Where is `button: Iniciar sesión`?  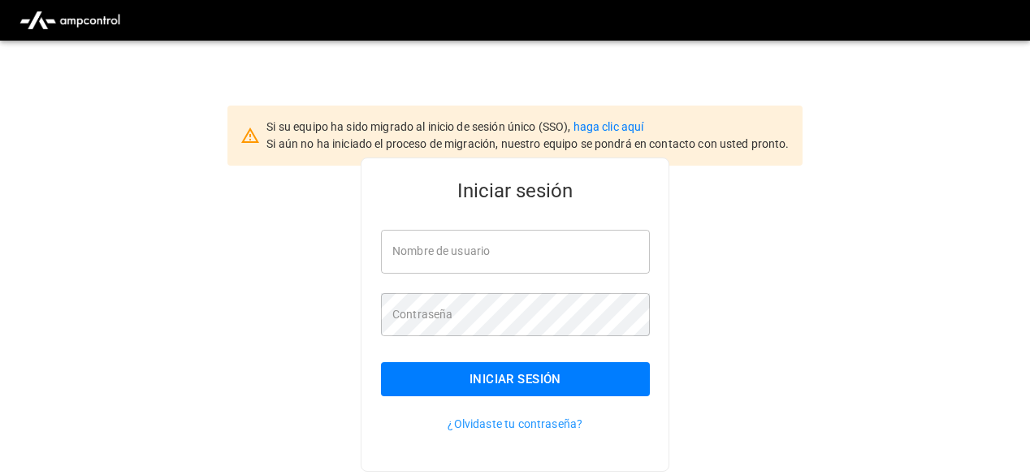 button: Iniciar sesión is located at coordinates (515, 379).